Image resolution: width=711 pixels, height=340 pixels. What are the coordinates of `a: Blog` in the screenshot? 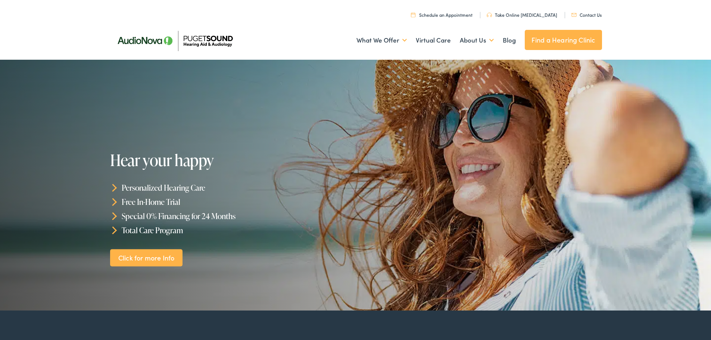 It's located at (509, 40).